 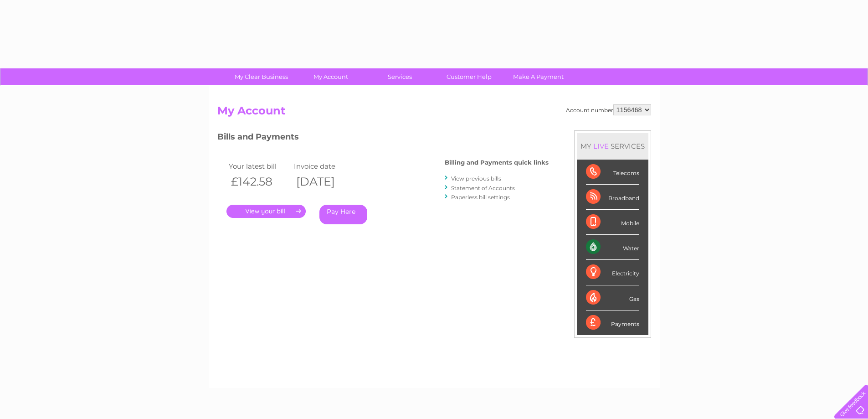 I want to click on div: Payments, so click(x=613, y=323).